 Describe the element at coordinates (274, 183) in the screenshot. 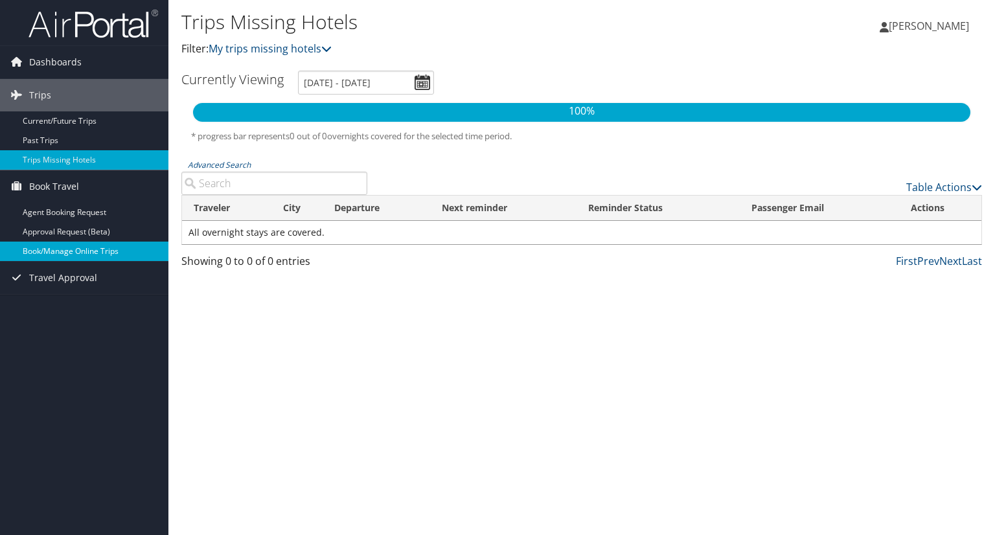

I see `input: Advanced Search` at that location.